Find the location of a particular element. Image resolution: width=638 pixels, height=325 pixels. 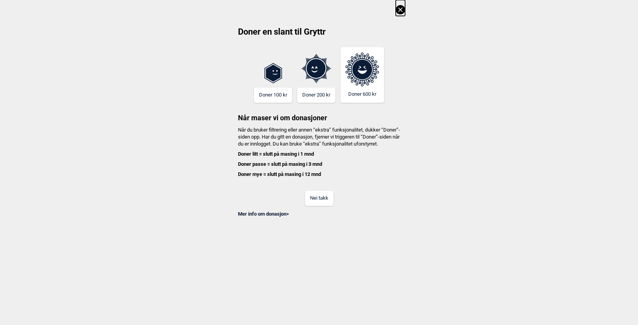

h4: Når du bruker filtrering eller annen “ekstra” funksjonalitet, dukker “Doner”-siden opp. Har du gi... is located at coordinates (319, 152).